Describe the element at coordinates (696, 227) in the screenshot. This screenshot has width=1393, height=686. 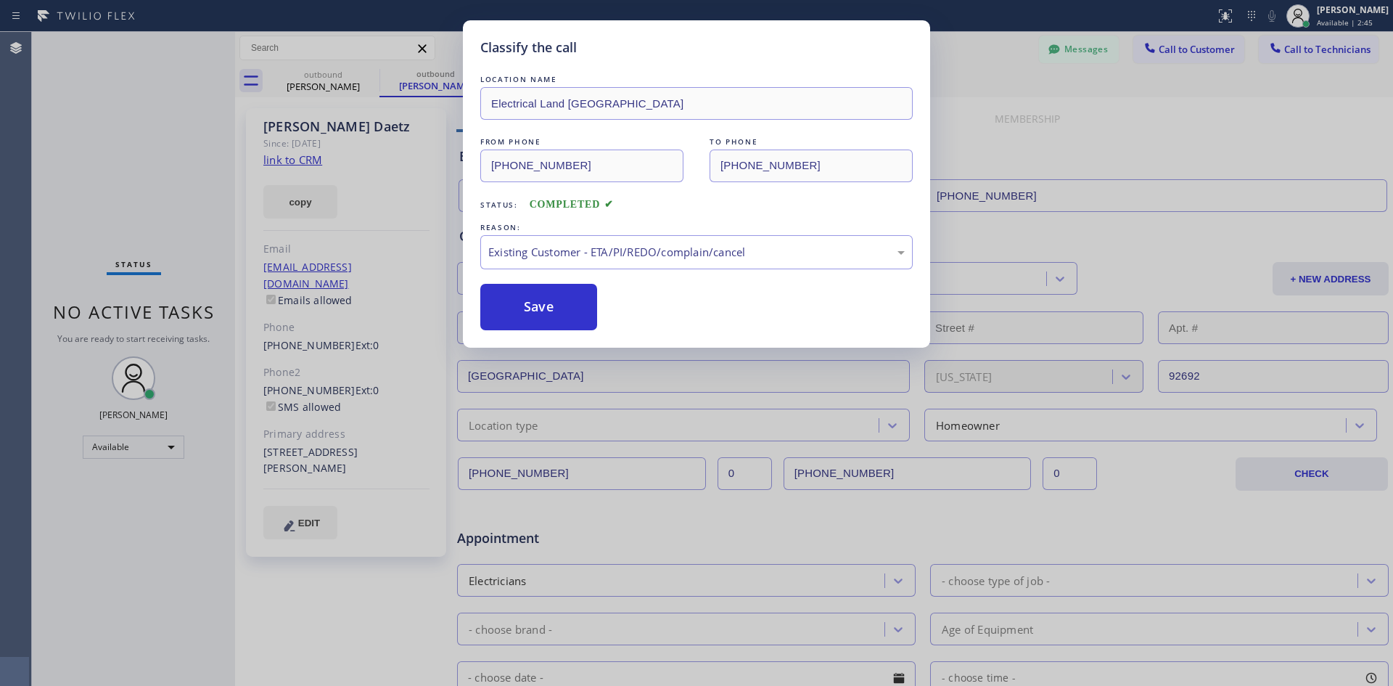
I see `div: REASON:` at that location.